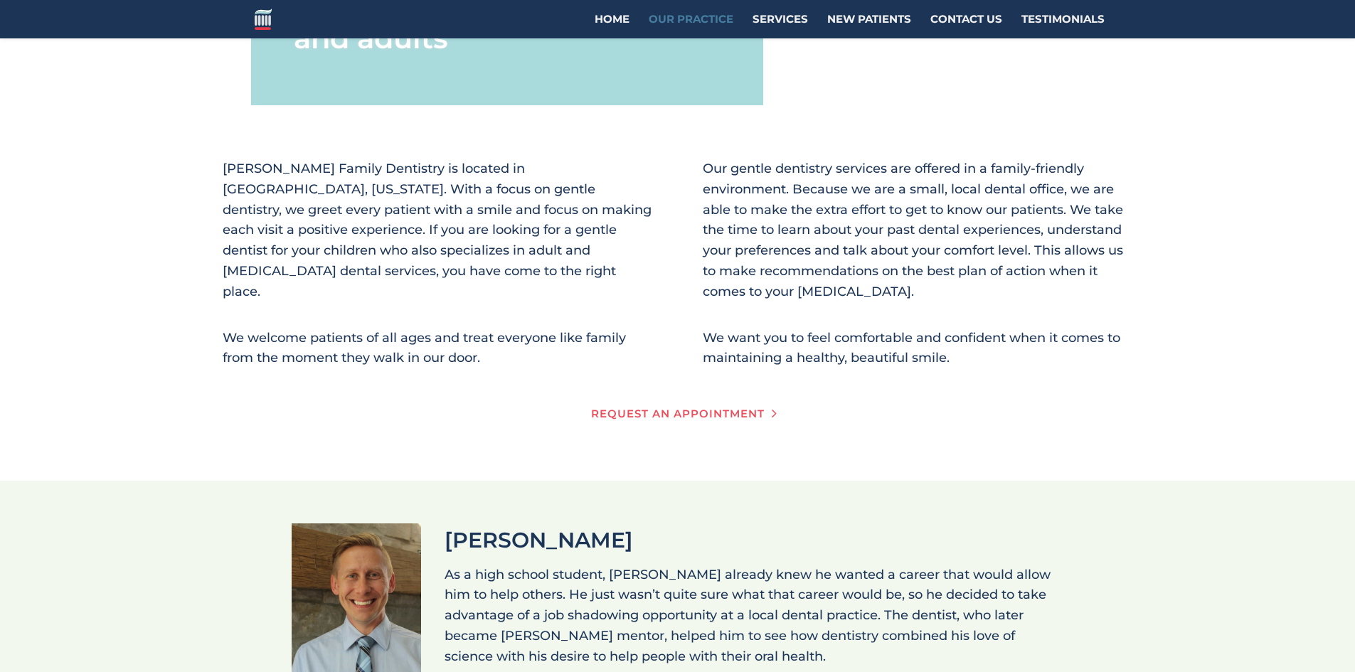  I want to click on a: Our Practice, so click(691, 26).